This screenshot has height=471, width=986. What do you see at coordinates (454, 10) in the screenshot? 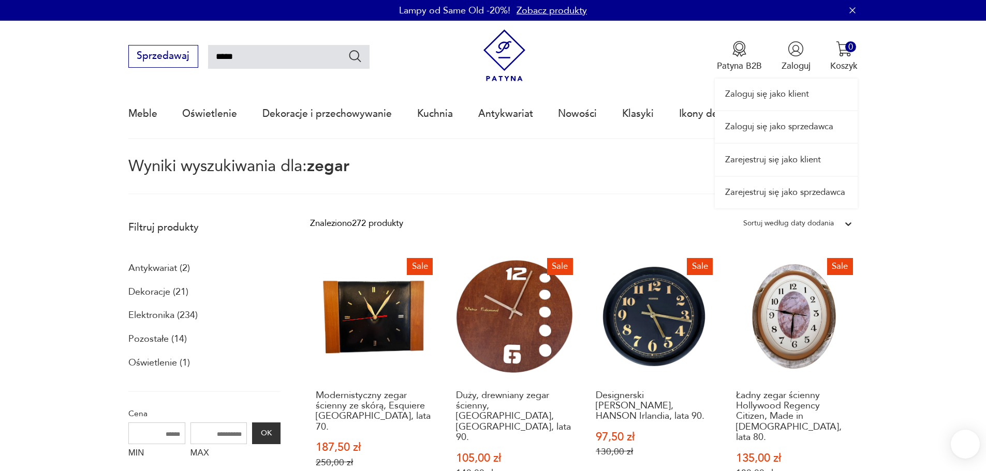
I see `p: Lampy od Same Old -20%!` at bounding box center [454, 10].